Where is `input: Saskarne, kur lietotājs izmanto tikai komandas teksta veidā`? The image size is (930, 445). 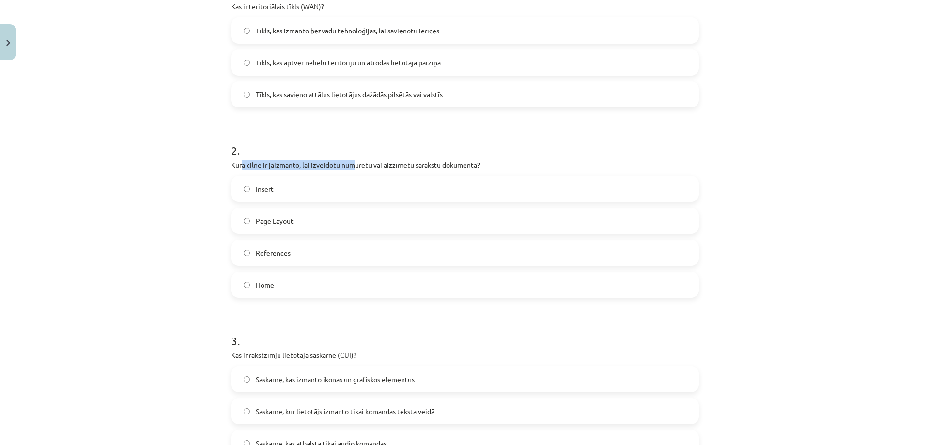
input: Saskarne, kur lietotājs izmanto tikai komandas teksta veidā is located at coordinates (247, 411).